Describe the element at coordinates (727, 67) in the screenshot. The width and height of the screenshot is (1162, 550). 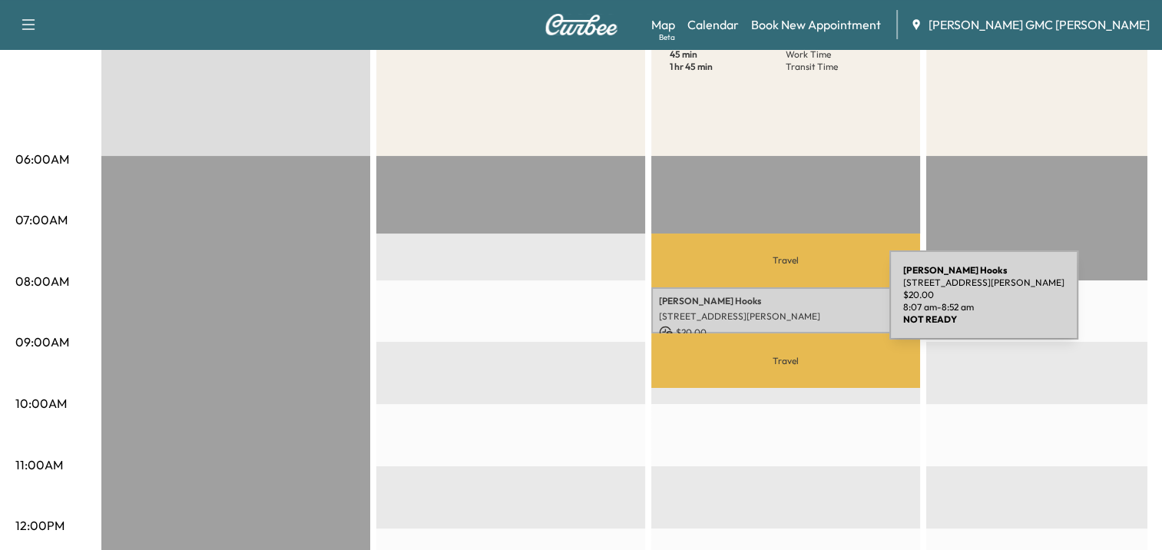
I see `p: 1 hr 45 min` at that location.